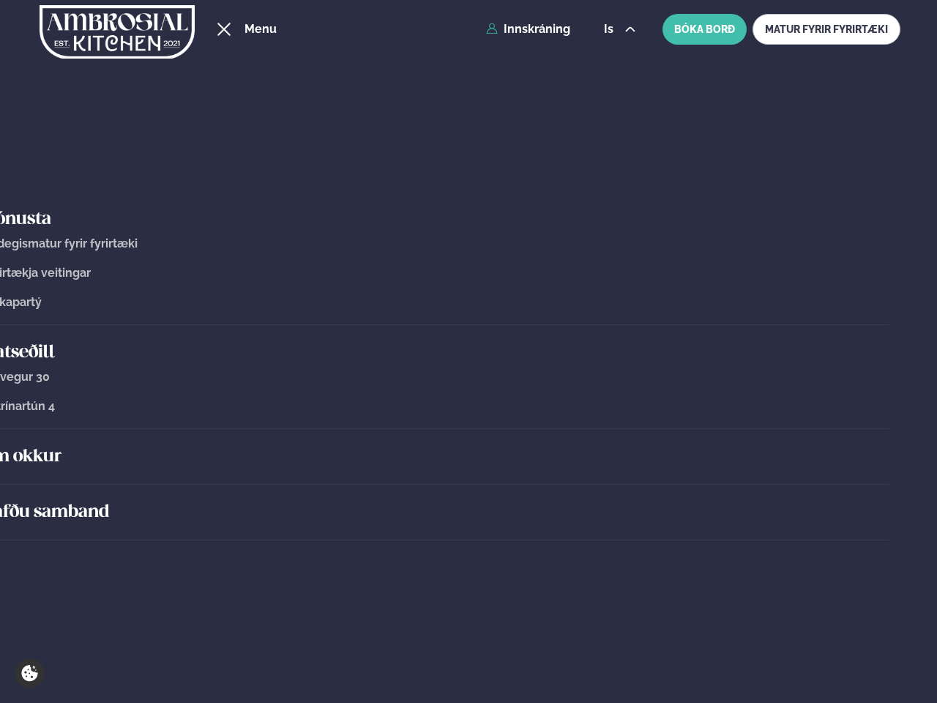 This screenshot has height=703, width=937. Describe the element at coordinates (704, 29) in the screenshot. I see `button: BÓKA BORÐ` at that location.